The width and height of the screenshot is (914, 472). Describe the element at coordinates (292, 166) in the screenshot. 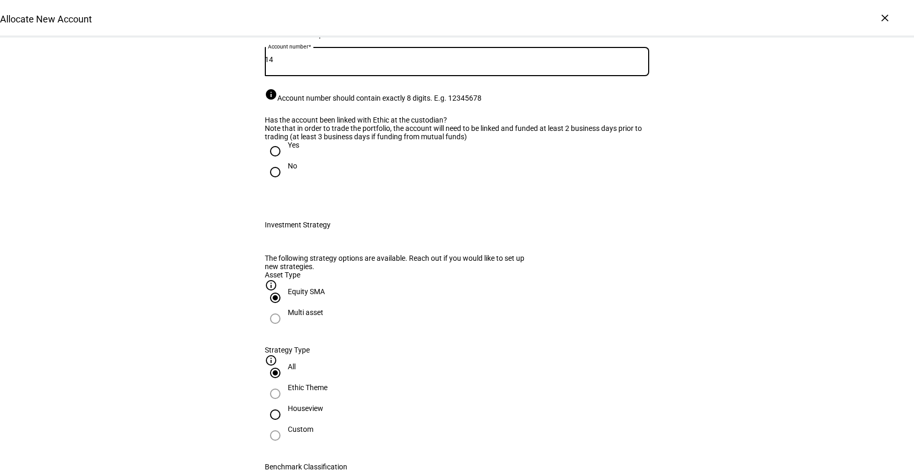

I see `div: No` at that location.